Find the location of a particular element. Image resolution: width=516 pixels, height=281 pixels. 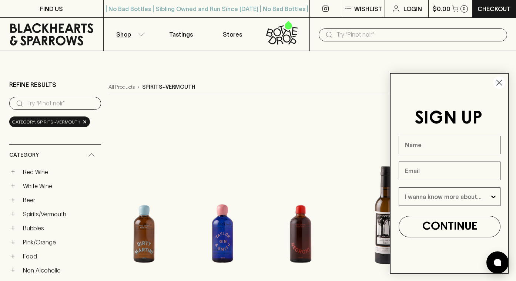

p: Tastings is located at coordinates (181, 34).